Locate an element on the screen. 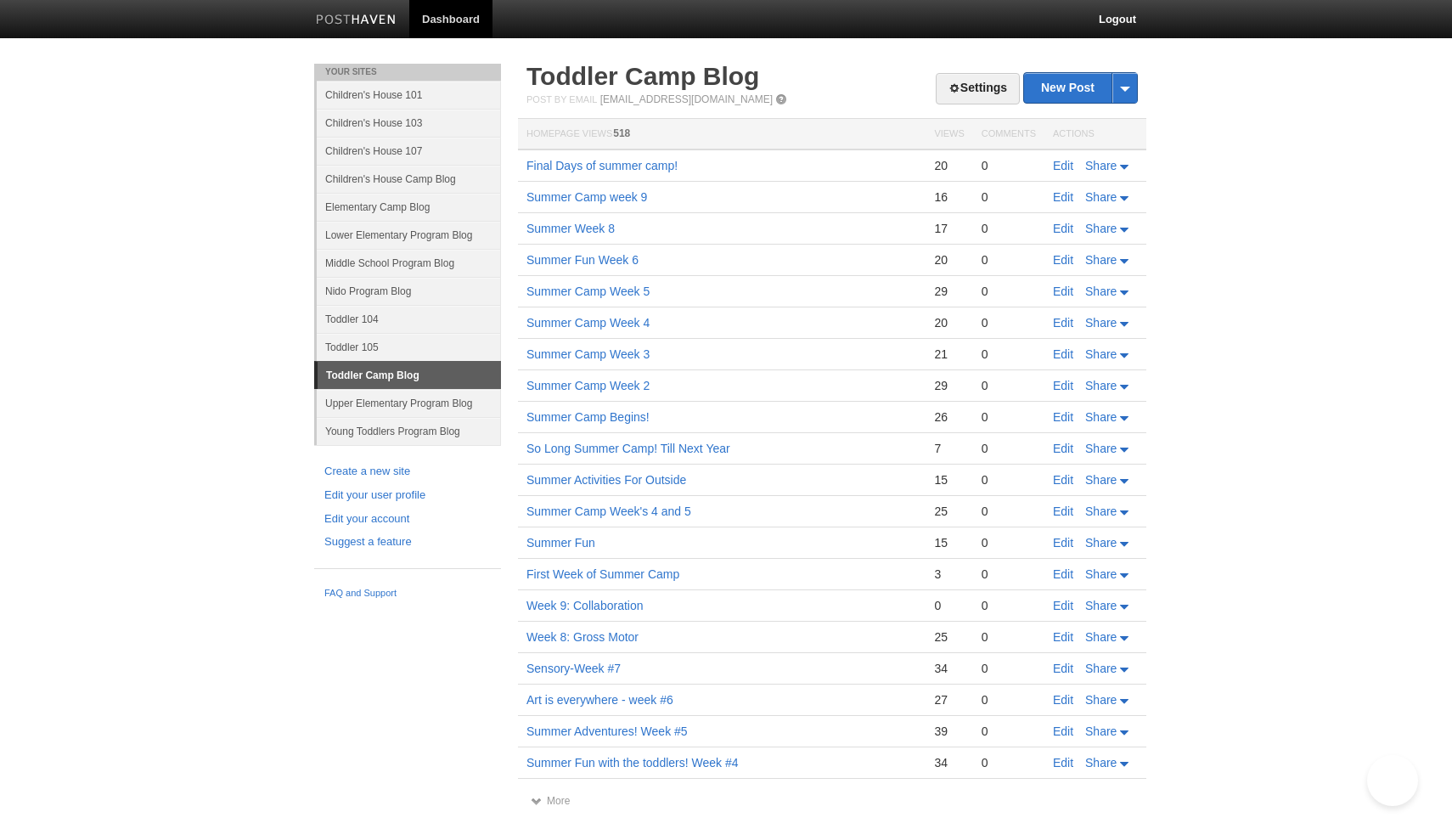 This screenshot has width=1452, height=840. a: Children's House 107 is located at coordinates (409, 150).